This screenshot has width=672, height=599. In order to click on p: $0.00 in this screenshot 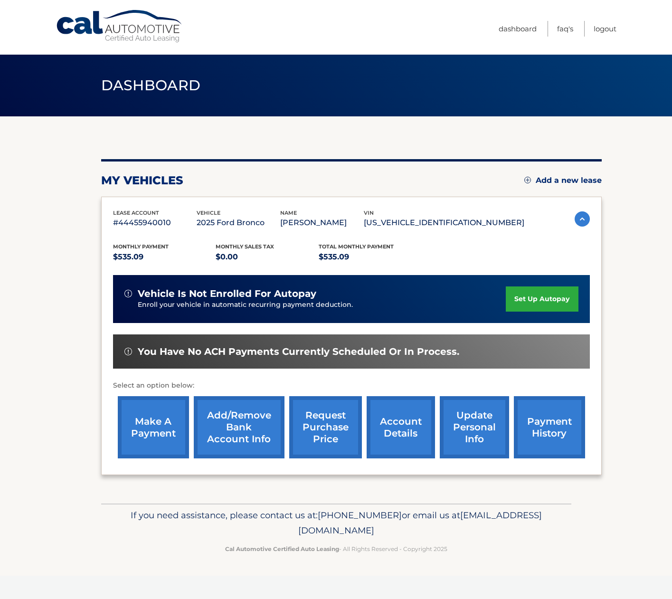, I will do `click(267, 257)`.